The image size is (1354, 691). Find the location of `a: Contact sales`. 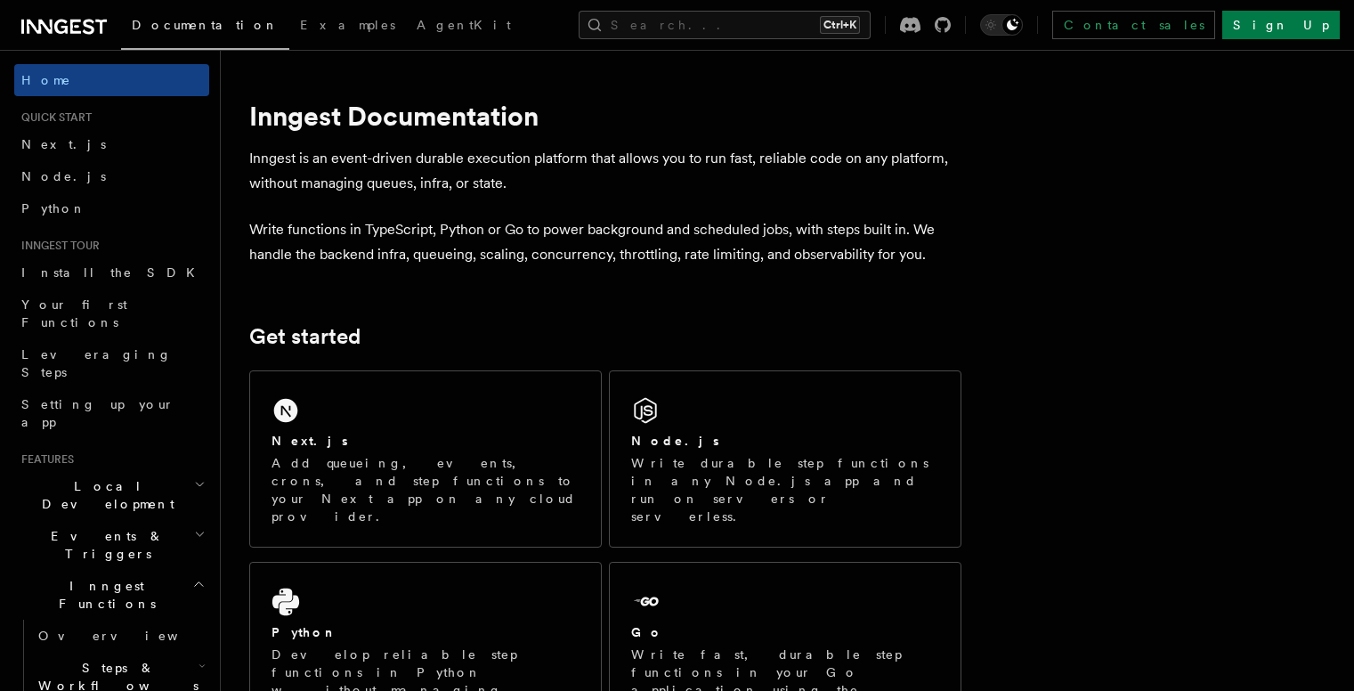

a: Contact sales is located at coordinates (1133, 25).